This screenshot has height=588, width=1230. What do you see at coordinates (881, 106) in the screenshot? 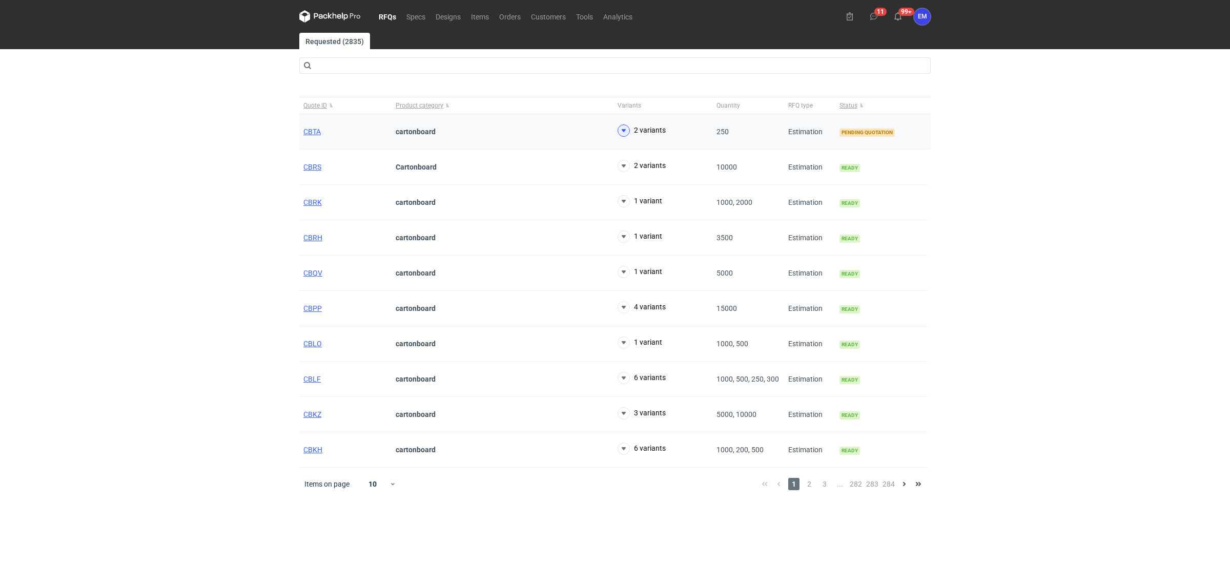
I see `button: Status` at bounding box center [881, 106].